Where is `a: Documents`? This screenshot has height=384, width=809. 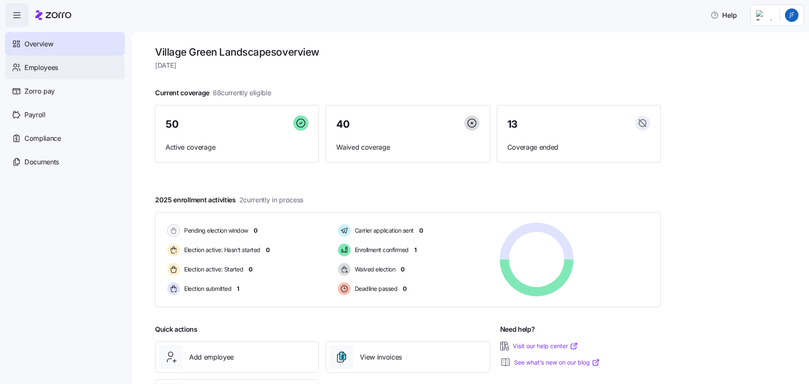 a: Documents is located at coordinates (65, 162).